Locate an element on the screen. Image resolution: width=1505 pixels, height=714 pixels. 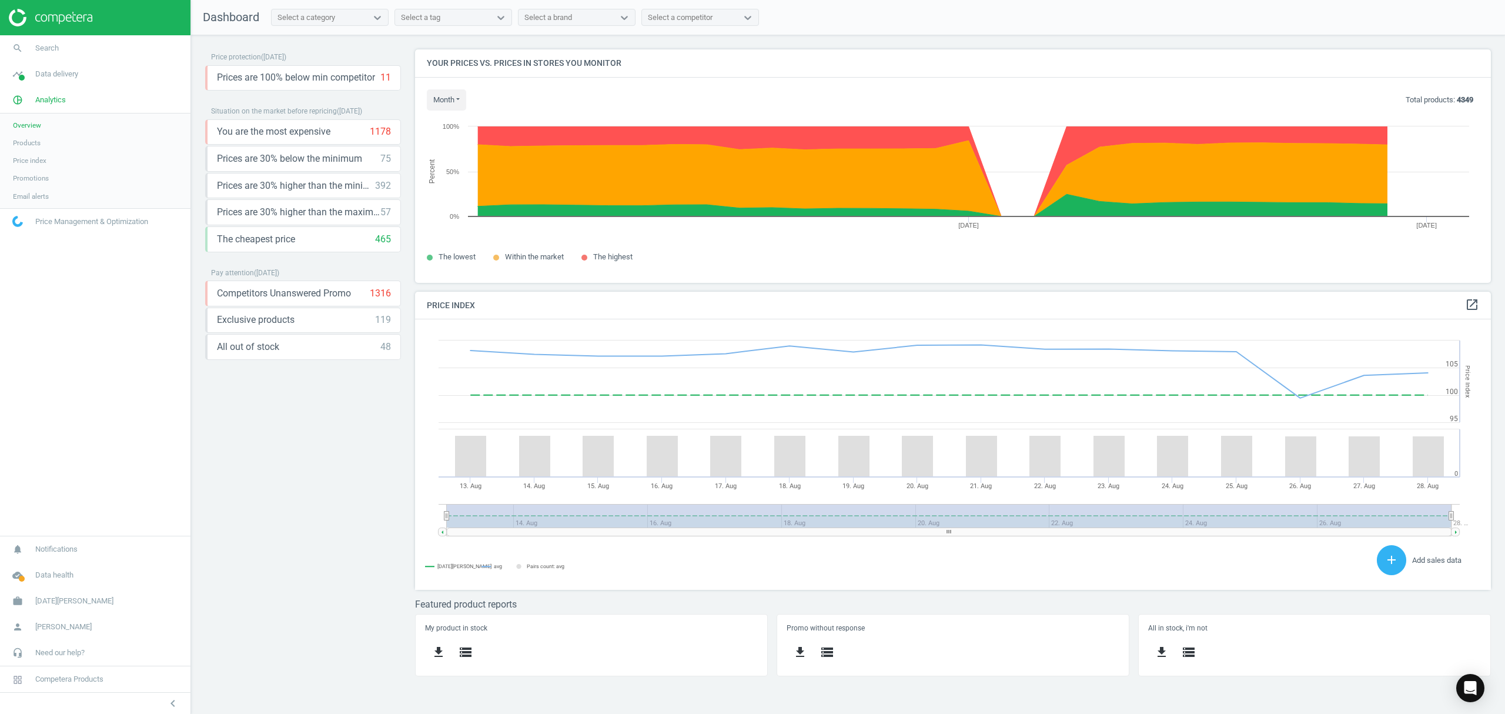
span: Prices are 30% higher than the minimum is located at coordinates (296, 186).